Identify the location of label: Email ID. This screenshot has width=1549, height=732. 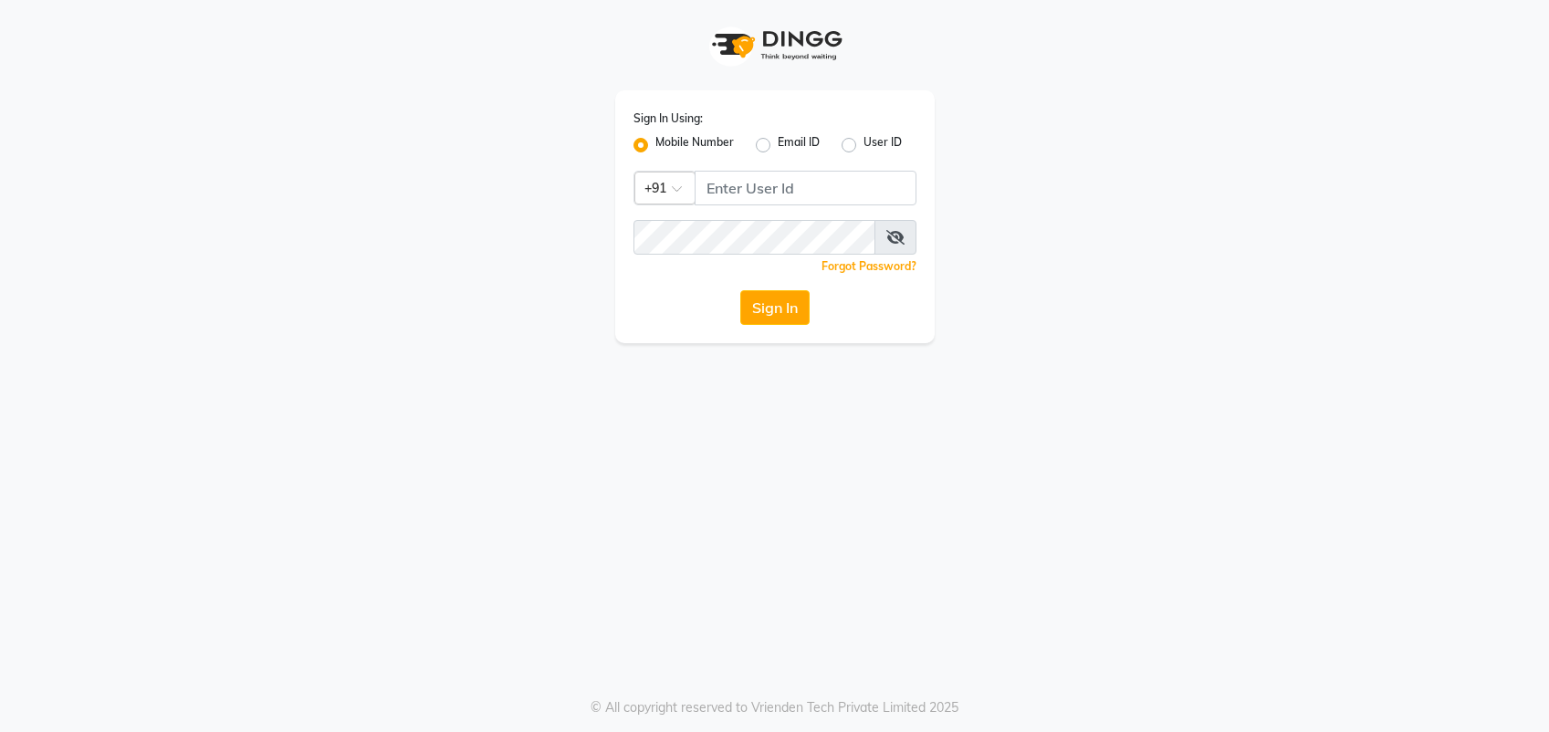
(799, 145).